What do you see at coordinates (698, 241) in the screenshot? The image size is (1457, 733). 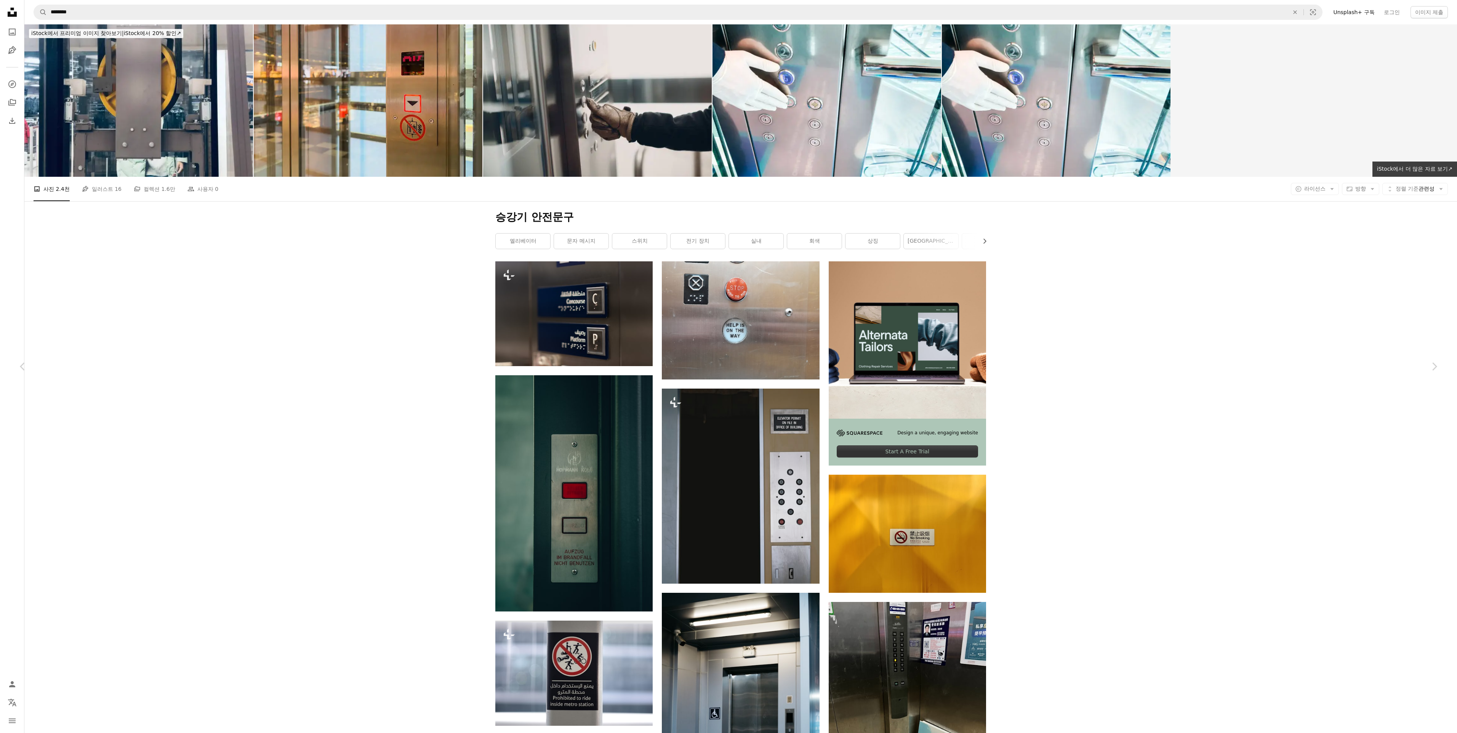 I see `a: 전기 장치` at bounding box center [698, 241].